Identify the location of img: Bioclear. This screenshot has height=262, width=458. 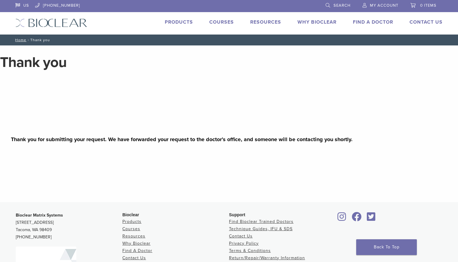
(51, 23).